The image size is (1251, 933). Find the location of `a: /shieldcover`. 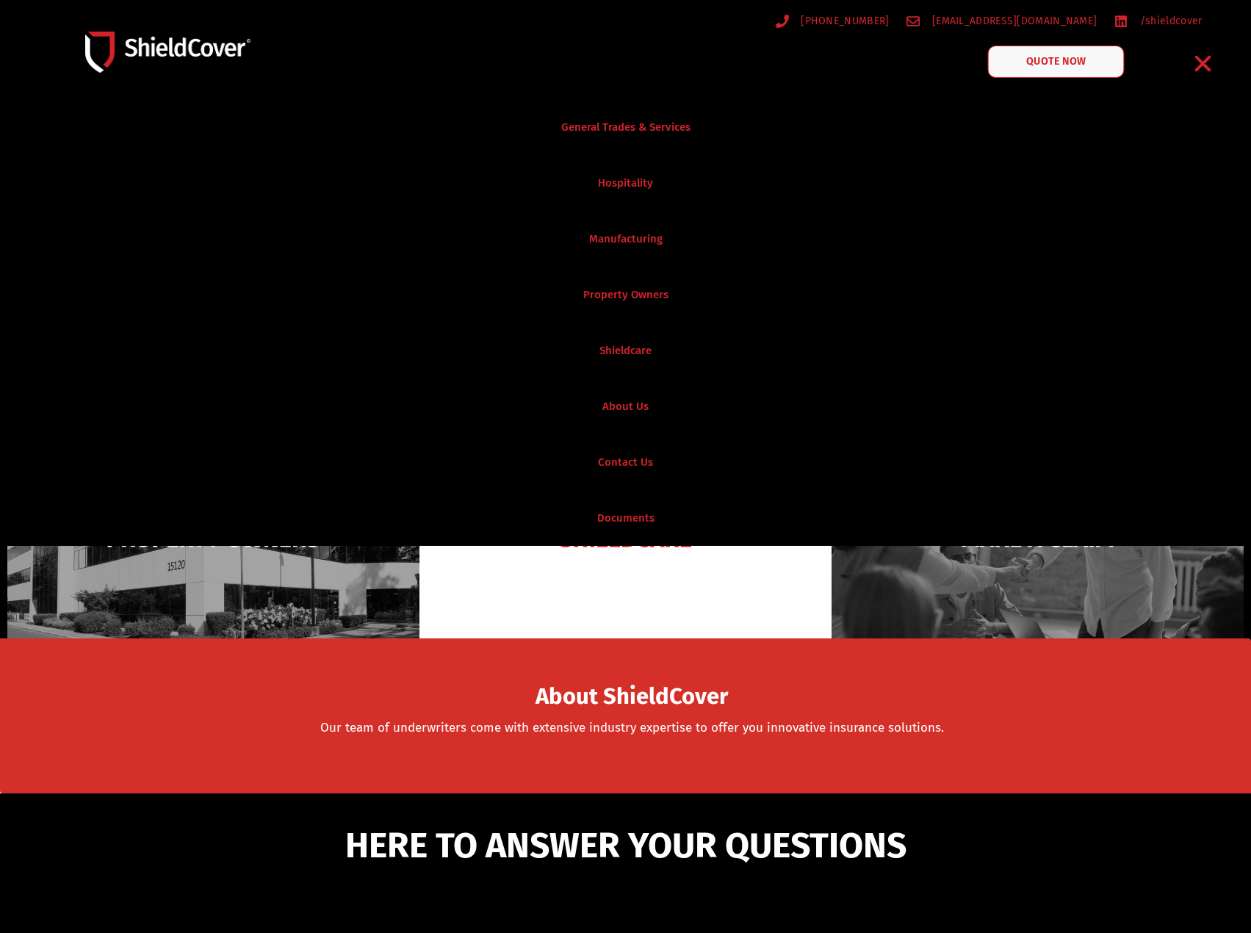

a: /shieldcover is located at coordinates (1158, 21).